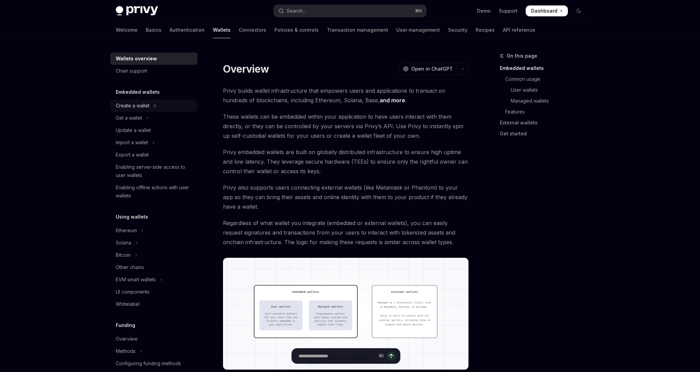  Describe the element at coordinates (419, 11) in the screenshot. I see `span: ⌘ K` at that location.